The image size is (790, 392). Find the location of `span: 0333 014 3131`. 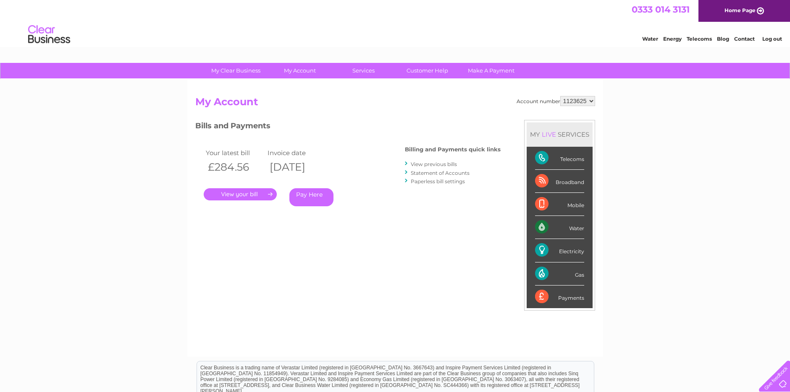

span: 0333 014 3131 is located at coordinates (660, 9).